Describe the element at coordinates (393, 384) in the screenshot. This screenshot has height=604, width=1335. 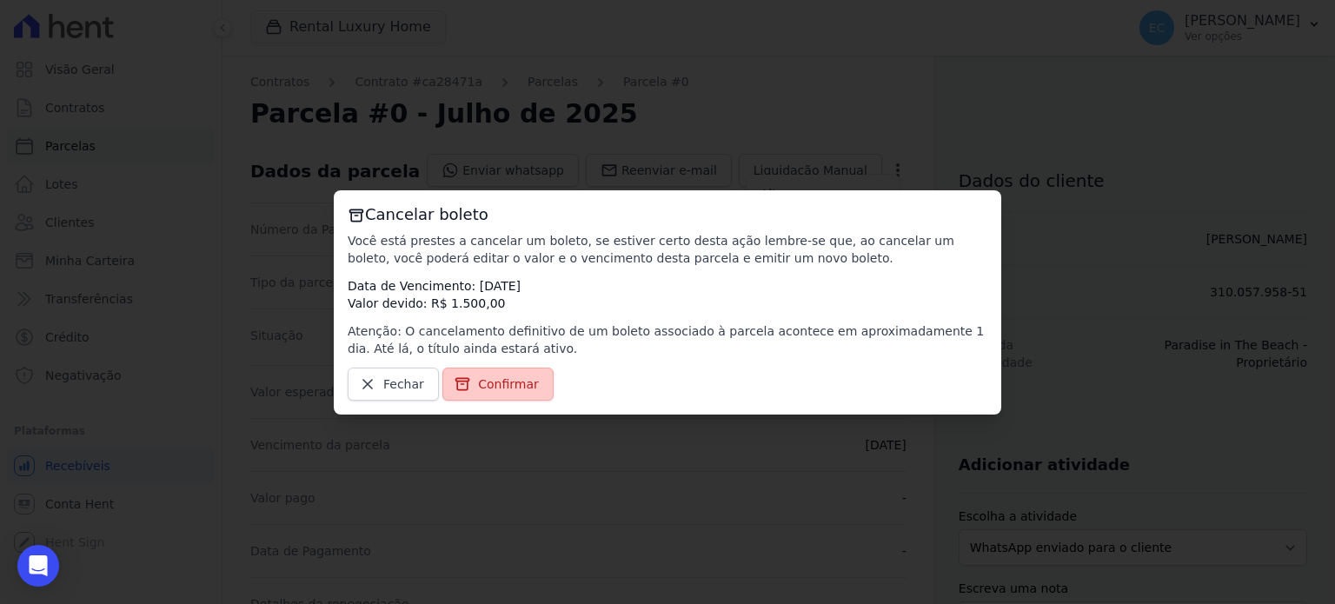
I see `a: Fechar` at that location.